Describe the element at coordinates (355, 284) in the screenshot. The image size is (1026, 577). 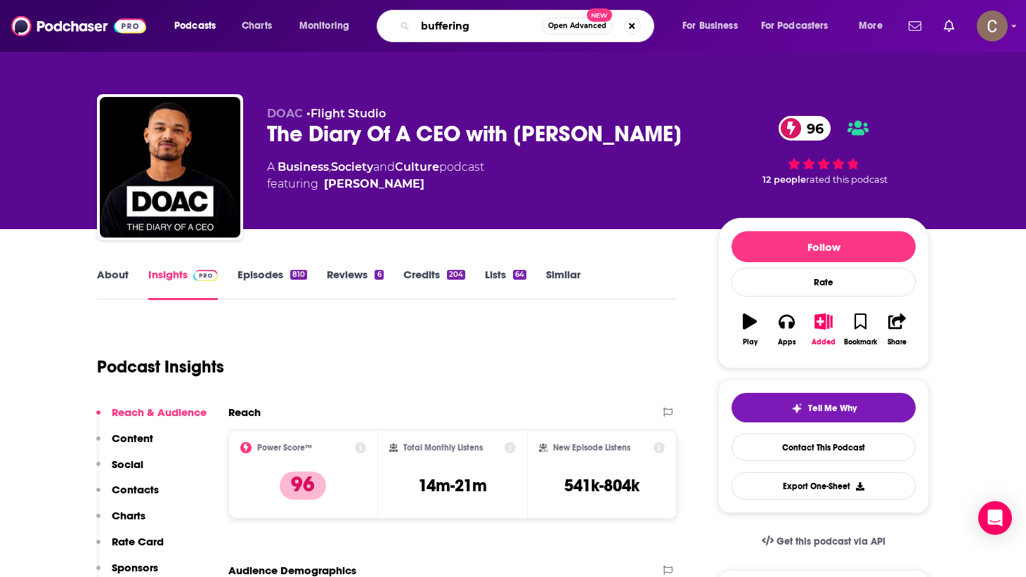
I see `a: Reviews6` at that location.